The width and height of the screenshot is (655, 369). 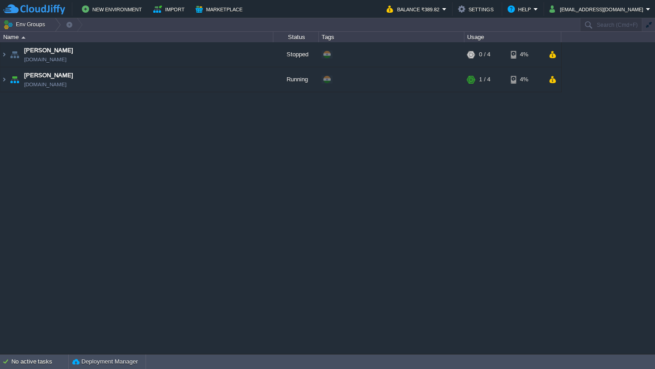 What do you see at coordinates (392, 37) in the screenshot?
I see `div: Tags` at bounding box center [392, 37].